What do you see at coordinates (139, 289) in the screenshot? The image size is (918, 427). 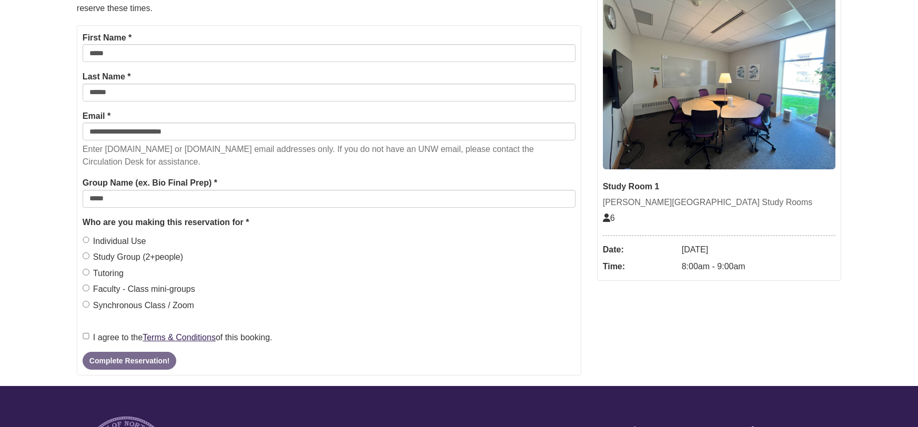 I see `label: Faculty - Class mini-groups` at bounding box center [139, 289].